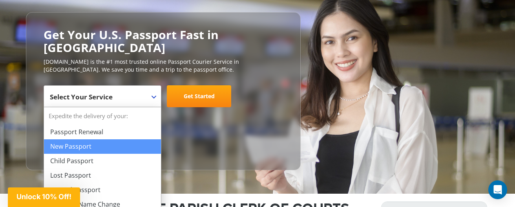 The height and width of the screenshot is (207, 515). What do you see at coordinates (102, 147) in the screenshot?
I see `li: New Passport` at bounding box center [102, 147].